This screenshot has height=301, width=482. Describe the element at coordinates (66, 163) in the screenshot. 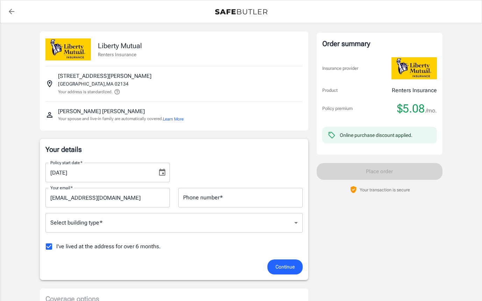

I see `label: Policy start date` at that location.